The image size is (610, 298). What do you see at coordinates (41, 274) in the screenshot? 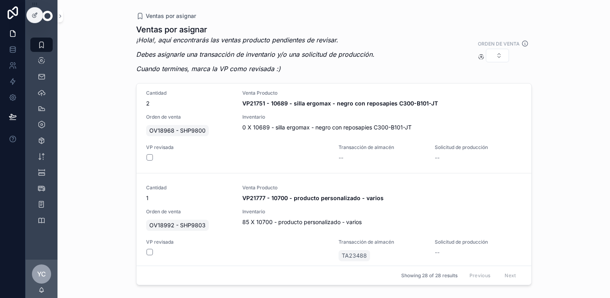
I see `span: YC` at bounding box center [41, 274].